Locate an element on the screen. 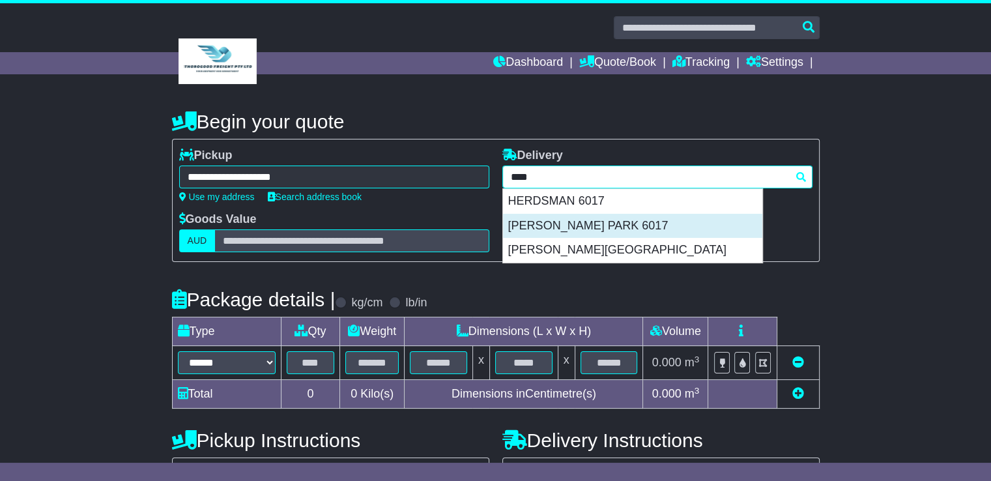 The width and height of the screenshot is (991, 481). a: Dashboard is located at coordinates (527, 63).